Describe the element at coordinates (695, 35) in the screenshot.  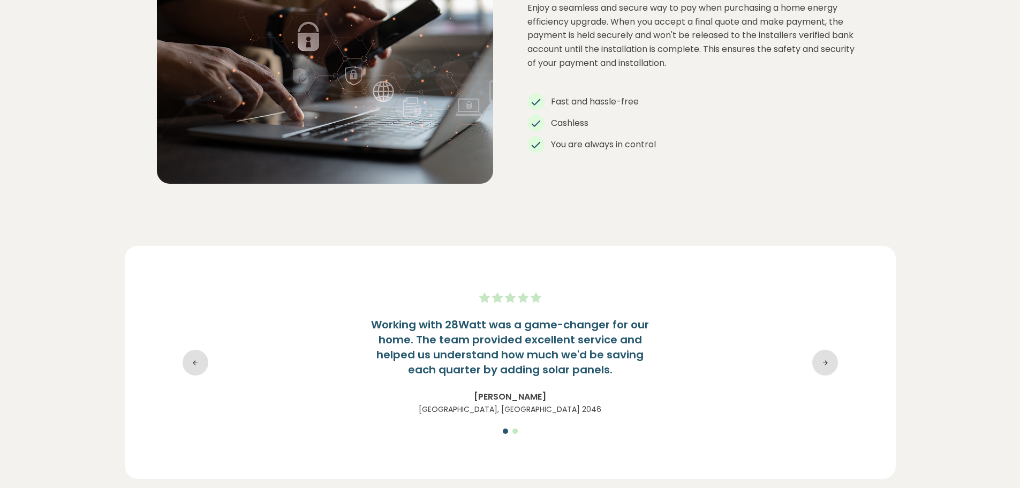
I see `p: Enjoy a seamless and secure way to pay when purchasing a home energy efficiency upgrade. When you...` at that location.